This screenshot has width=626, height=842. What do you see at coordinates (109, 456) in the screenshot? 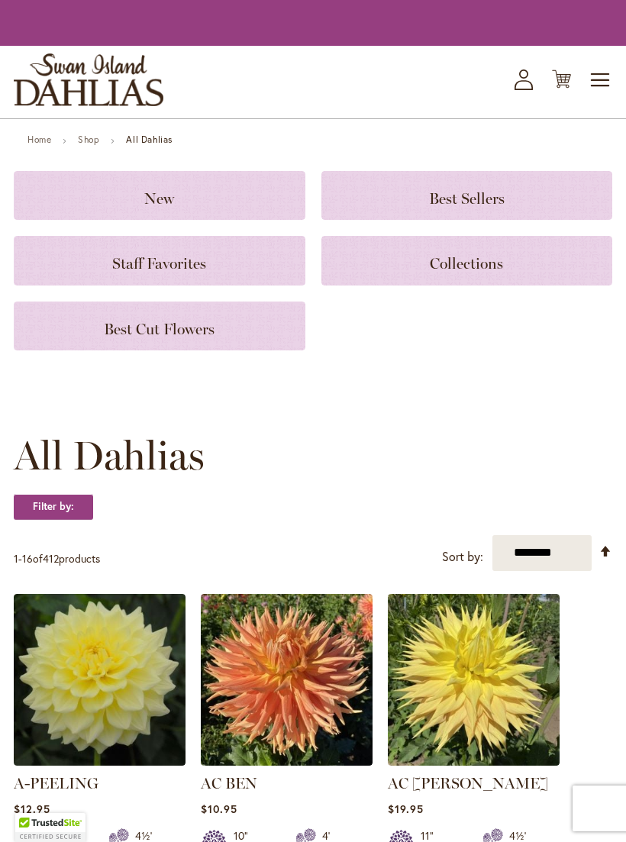
I see `span: All Dahlias` at bounding box center [109, 456].